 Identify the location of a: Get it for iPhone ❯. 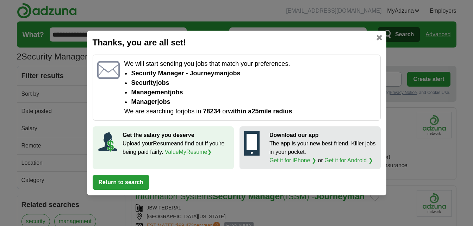
(293, 160).